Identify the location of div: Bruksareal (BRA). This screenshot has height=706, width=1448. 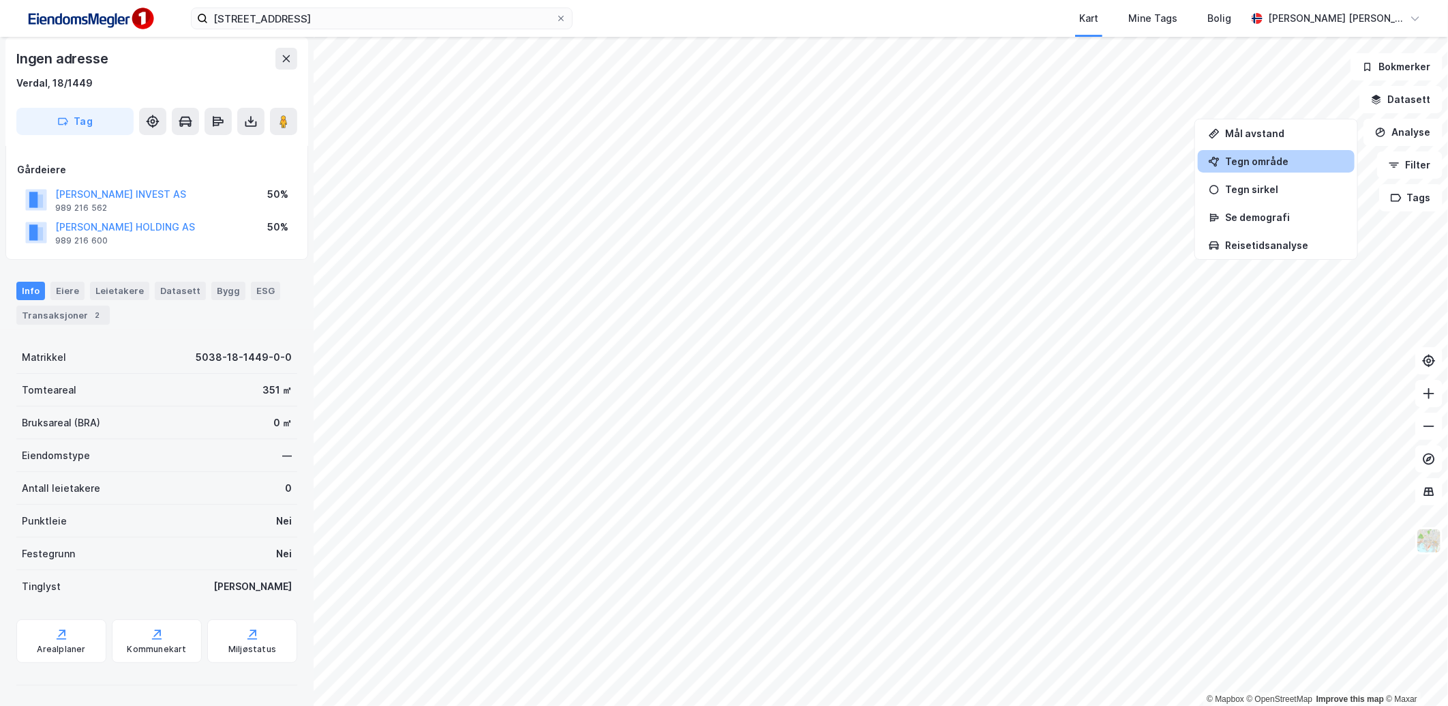
(61, 423).